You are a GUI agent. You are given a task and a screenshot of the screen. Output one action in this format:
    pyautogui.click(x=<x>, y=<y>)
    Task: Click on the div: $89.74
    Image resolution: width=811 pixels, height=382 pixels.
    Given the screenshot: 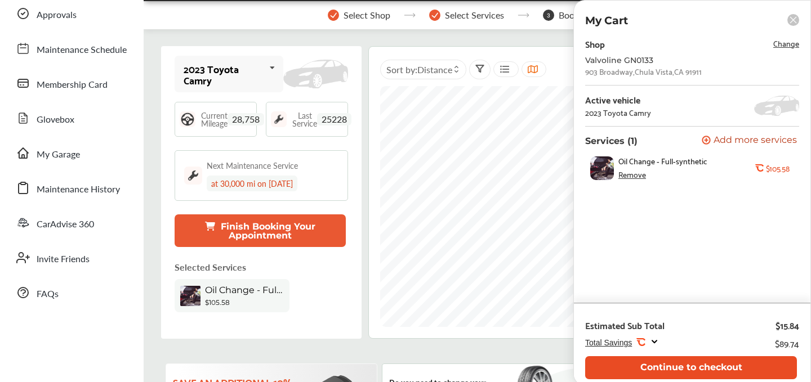 What is the action you would take?
    pyautogui.click(x=787, y=343)
    